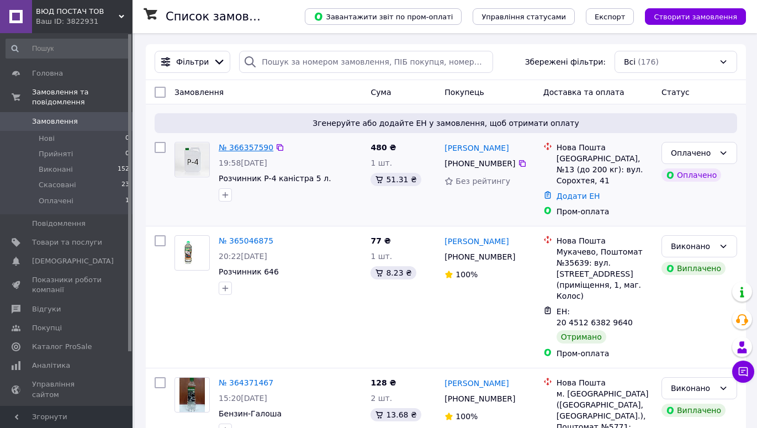  I want to click on span: Експорт, so click(610, 17).